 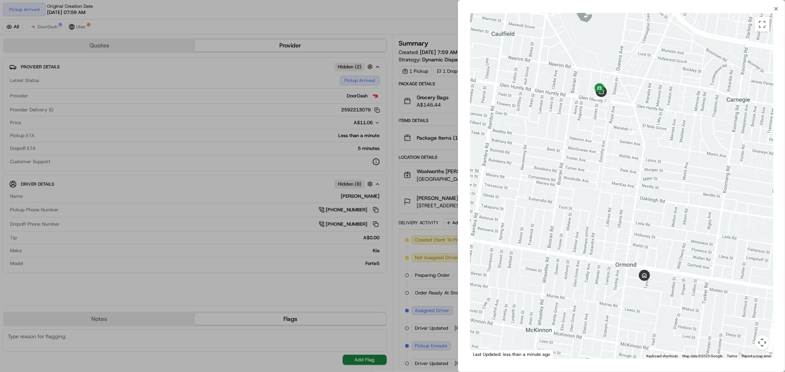 What do you see at coordinates (756, 356) in the screenshot?
I see `a: Report a map error` at bounding box center [756, 356].